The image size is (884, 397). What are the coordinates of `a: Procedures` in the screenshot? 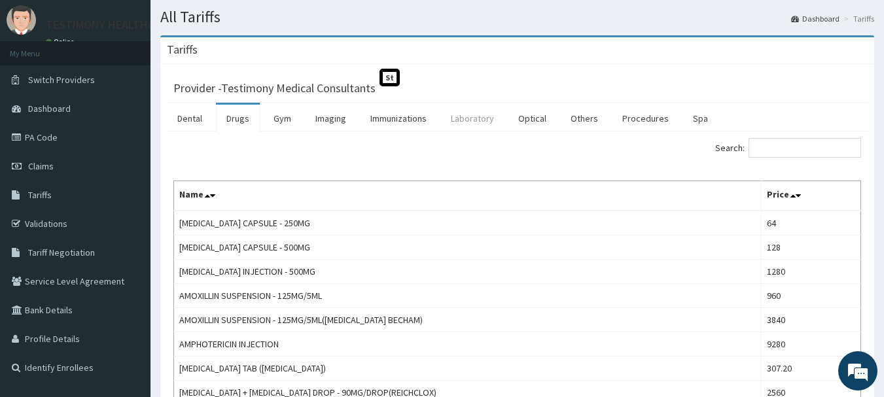 It's located at (645, 118).